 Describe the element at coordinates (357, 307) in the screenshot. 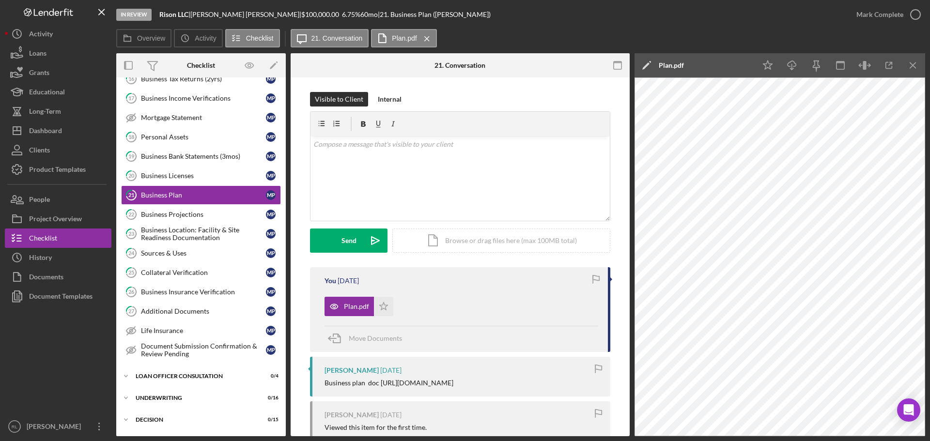

I see `div: Plan.pdf` at that location.